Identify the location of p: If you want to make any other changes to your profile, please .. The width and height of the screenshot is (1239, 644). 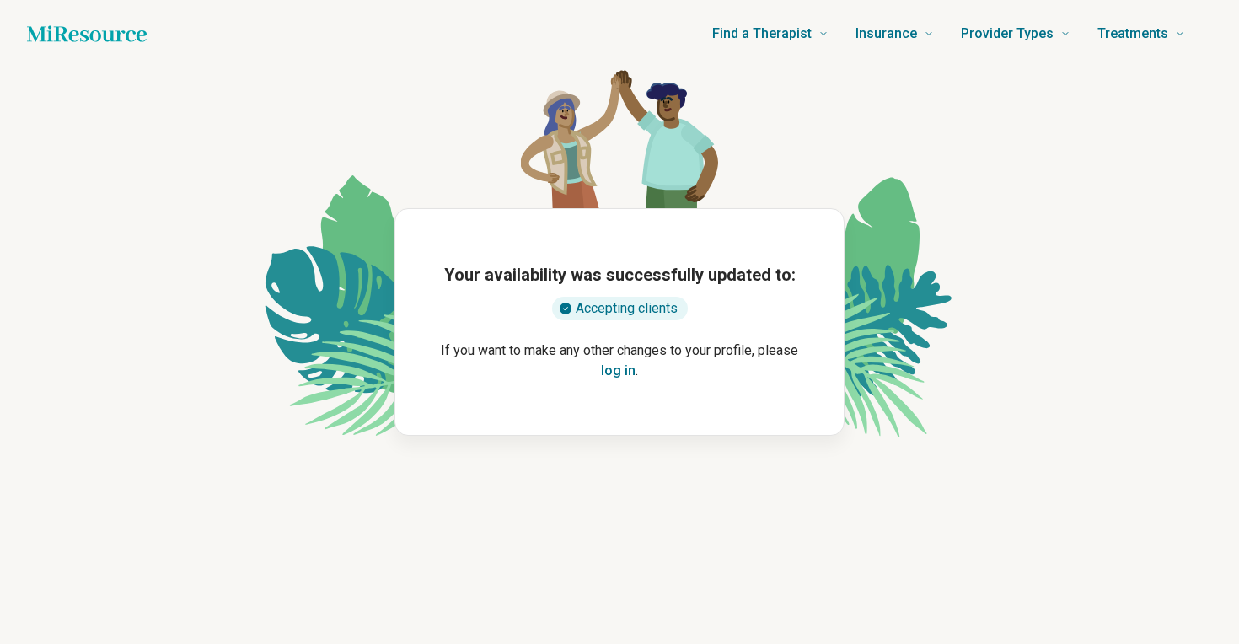
(620, 361).